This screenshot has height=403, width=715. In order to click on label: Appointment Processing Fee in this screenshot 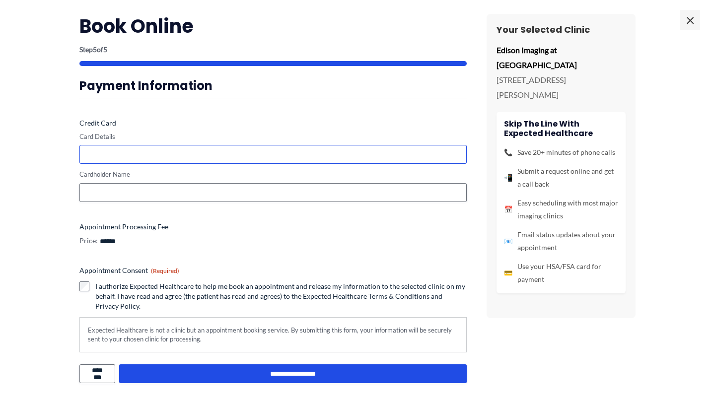, I will do `click(273, 227)`.